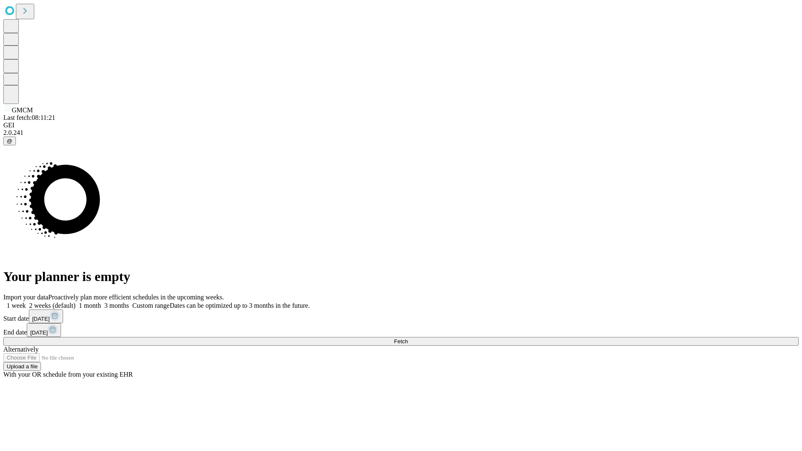 This screenshot has width=802, height=451. Describe the element at coordinates (52, 305) in the screenshot. I see `span: 2 weeks (default)` at that location.